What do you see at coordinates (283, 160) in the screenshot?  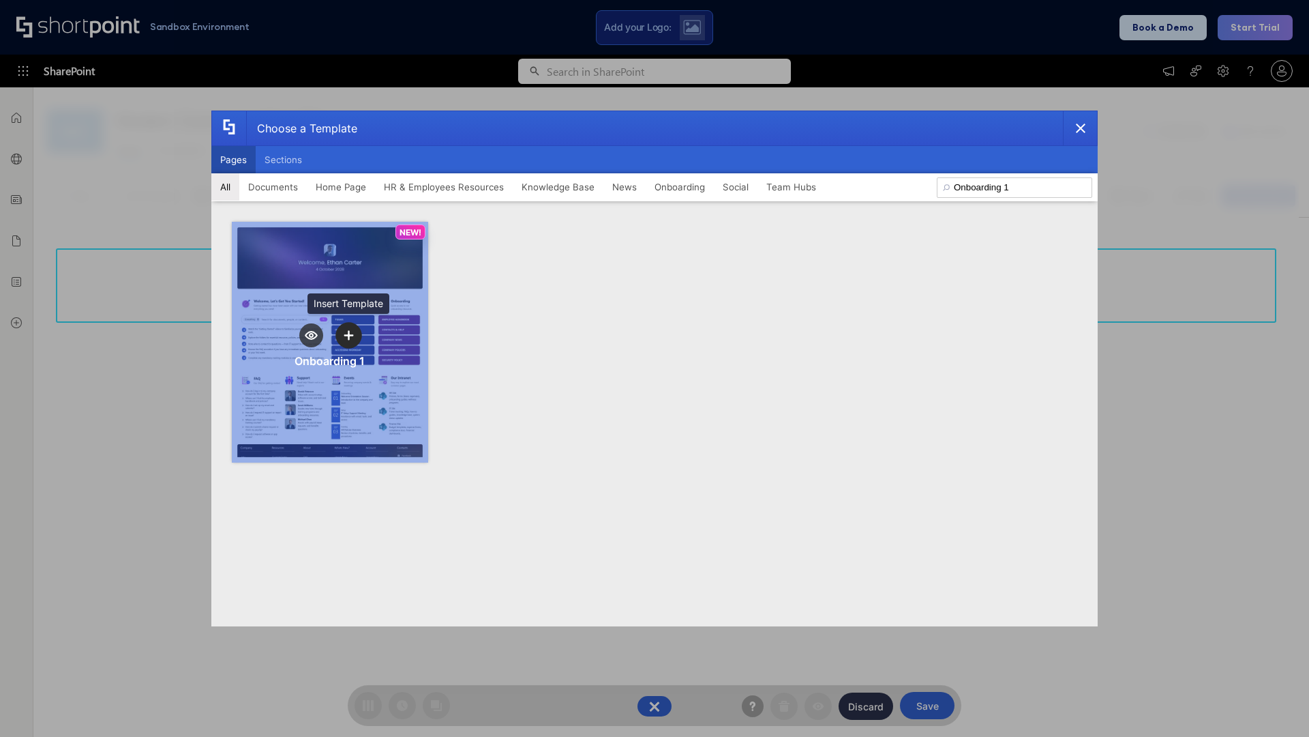 I see `button: Sections` at bounding box center [283, 160].